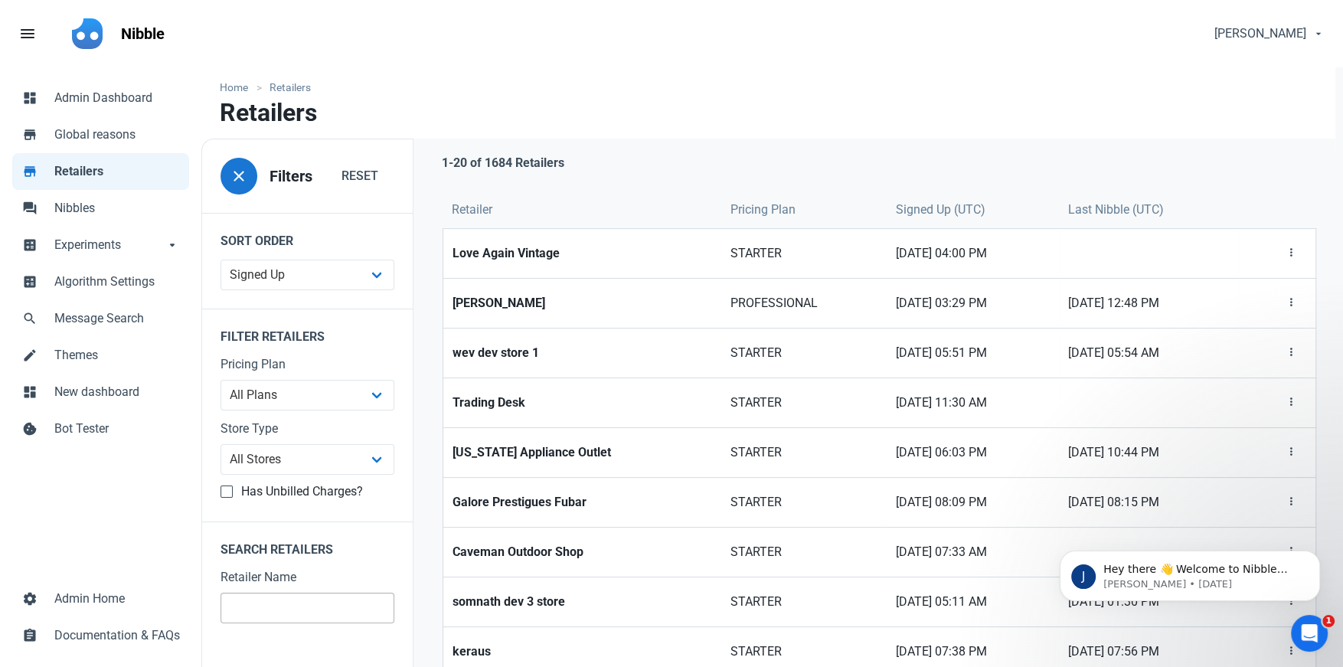 The height and width of the screenshot is (667, 1343). I want to click on span: arrow_drop_down, so click(172, 243).